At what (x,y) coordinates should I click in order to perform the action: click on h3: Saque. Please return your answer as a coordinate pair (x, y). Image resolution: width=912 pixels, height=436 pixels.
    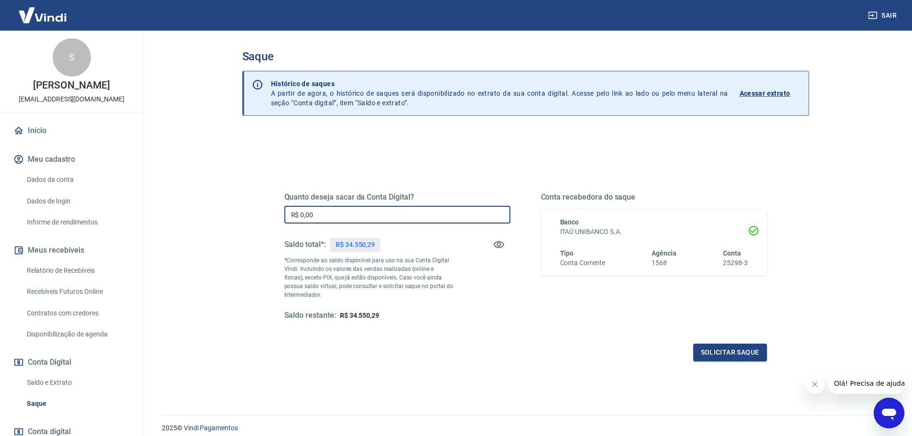
    Looking at the image, I should click on (526, 57).